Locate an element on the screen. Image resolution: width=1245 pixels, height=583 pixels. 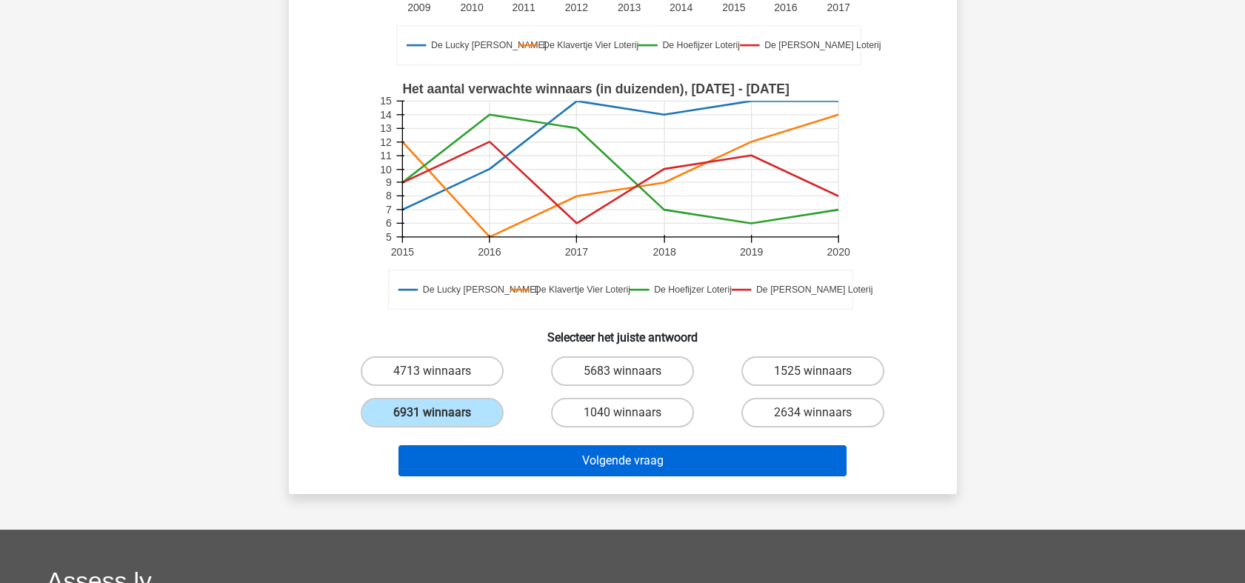
text: 2012 is located at coordinates (576, 7).